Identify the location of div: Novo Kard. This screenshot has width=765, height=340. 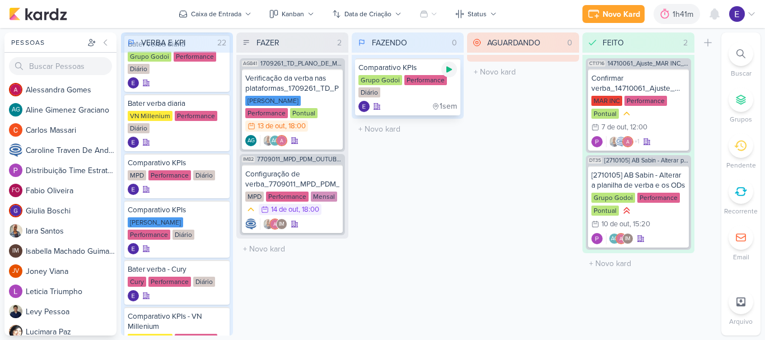
(621, 14).